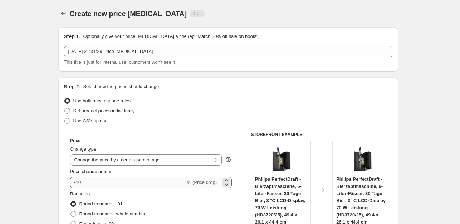 The image size is (460, 224). What do you see at coordinates (119, 62) in the screenshot?
I see `span: This title is just for internal use, customers won't see it` at bounding box center [119, 62].